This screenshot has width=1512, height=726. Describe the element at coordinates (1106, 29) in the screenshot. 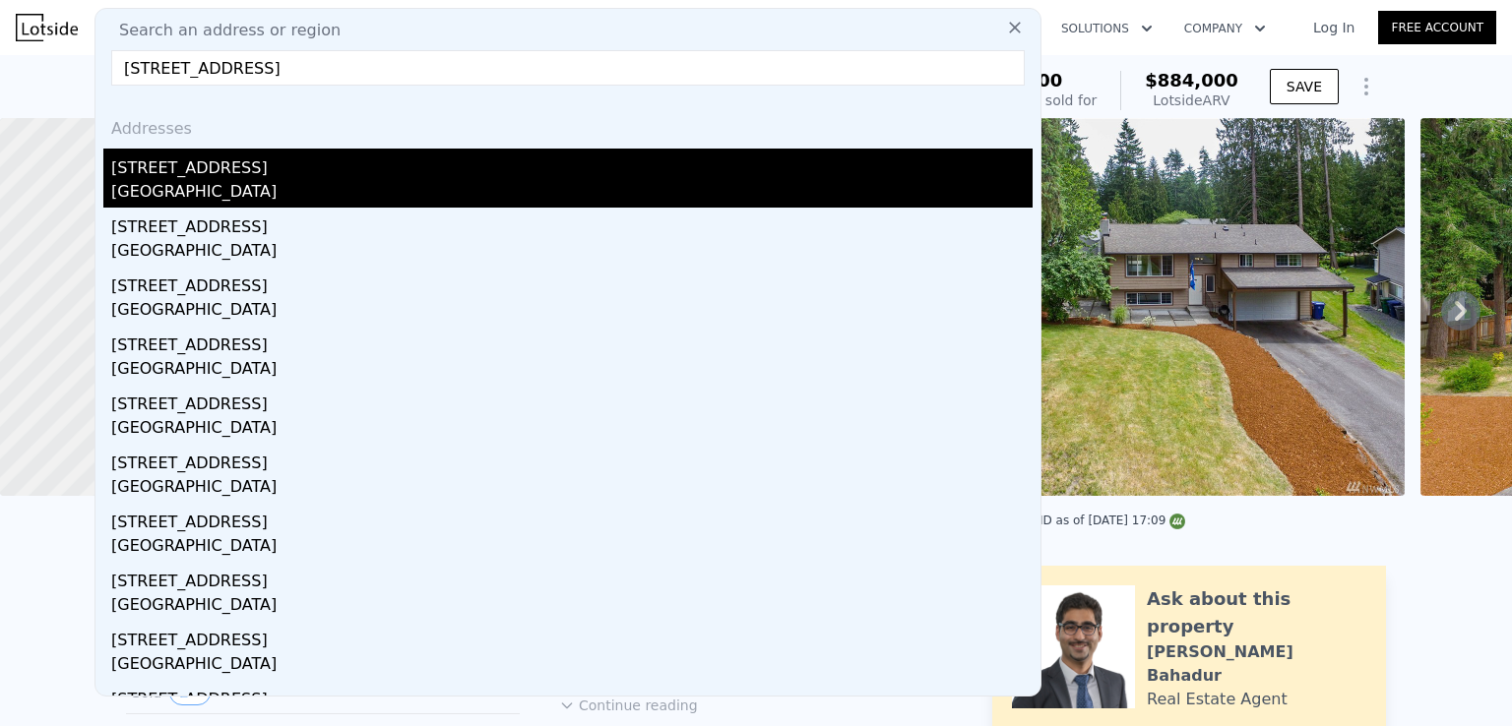

I see `button: Solutions` at that location.